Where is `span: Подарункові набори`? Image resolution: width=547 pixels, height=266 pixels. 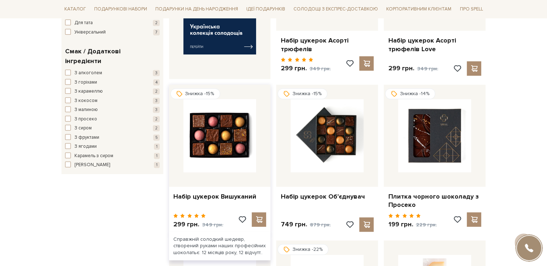 span: Подарункові набори is located at coordinates (121, 9).